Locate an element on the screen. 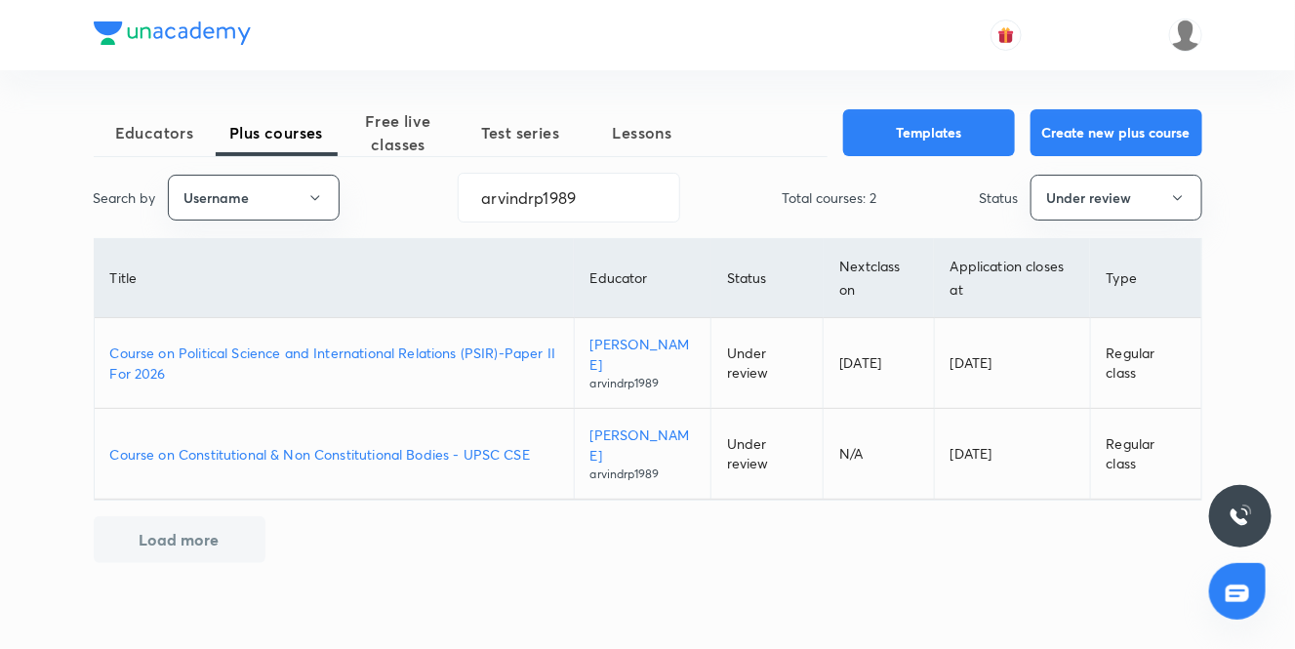  th: Application closes at is located at coordinates (1012, 278).